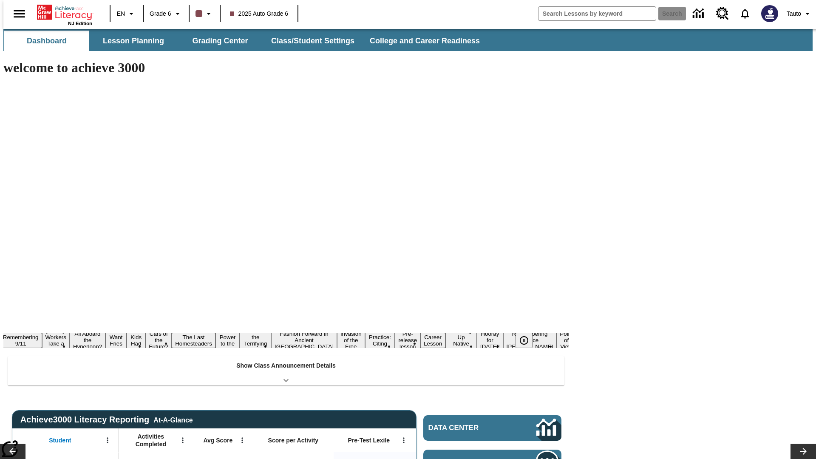 The width and height of the screenshot is (816, 459). I want to click on button: Dashboard, so click(47, 41).